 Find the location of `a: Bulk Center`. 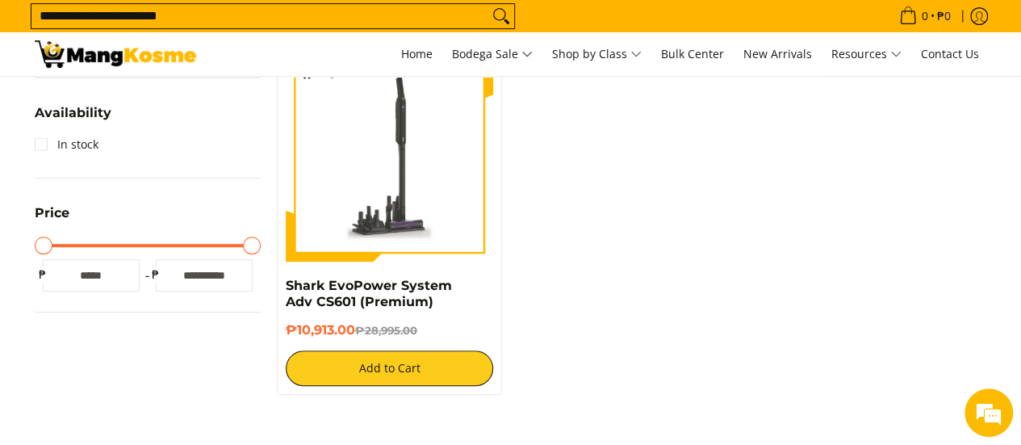

a: Bulk Center is located at coordinates (692, 54).